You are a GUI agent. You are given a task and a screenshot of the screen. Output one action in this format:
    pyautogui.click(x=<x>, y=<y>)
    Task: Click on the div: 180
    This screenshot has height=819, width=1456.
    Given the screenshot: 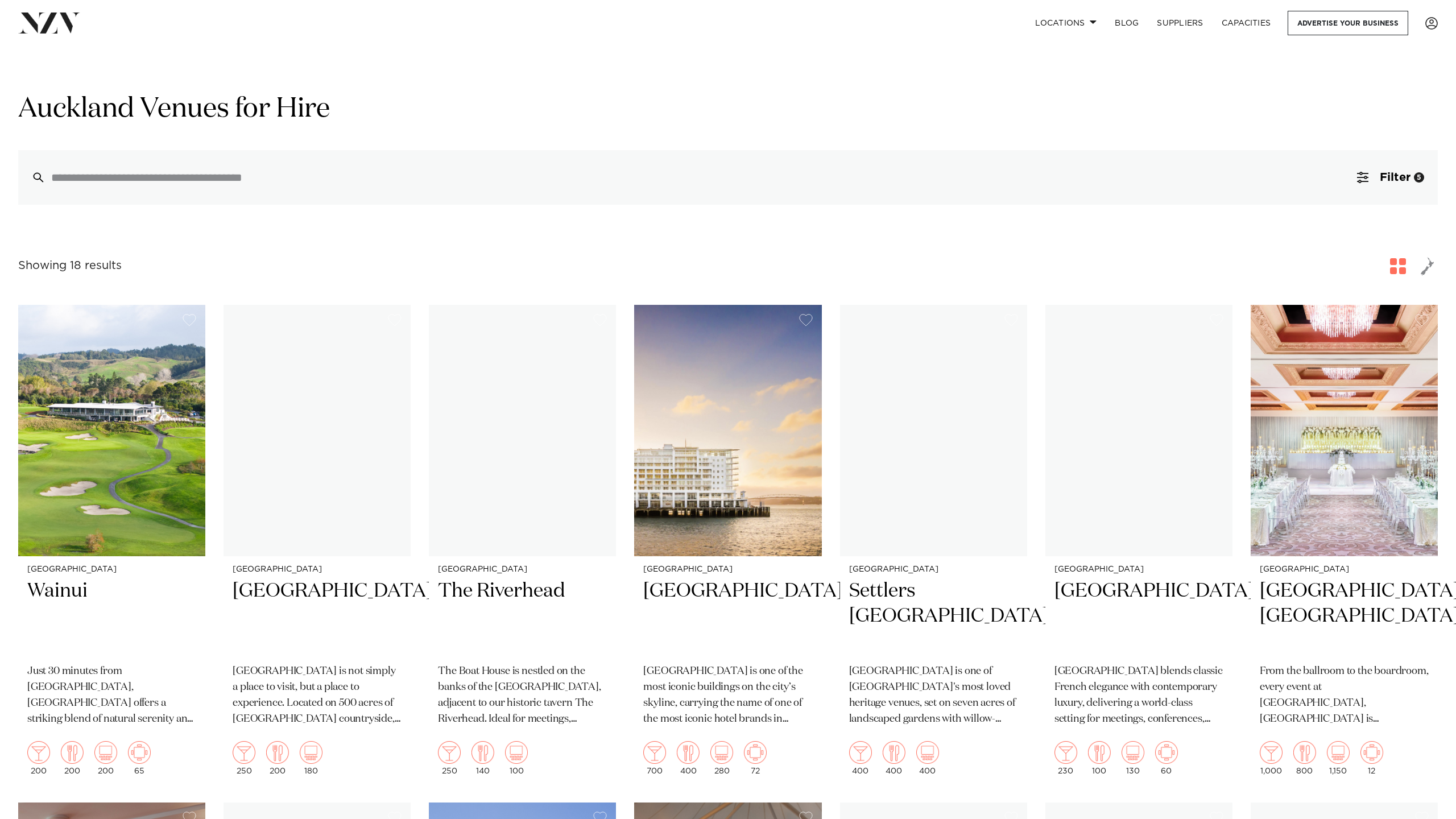 What is the action you would take?
    pyautogui.click(x=311, y=758)
    